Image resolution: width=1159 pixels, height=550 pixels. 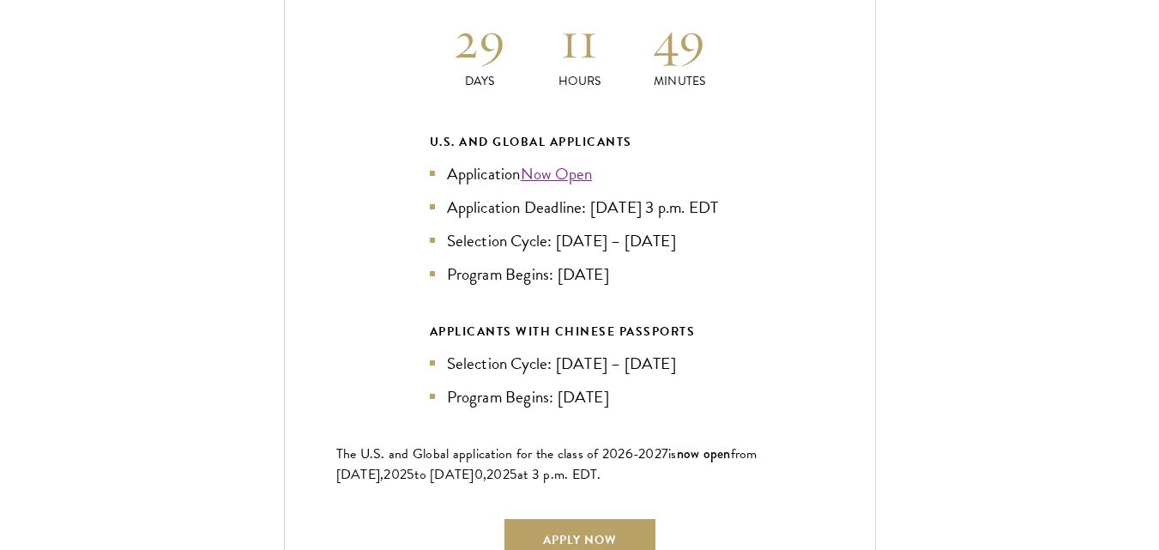 What do you see at coordinates (479, 474) in the screenshot?
I see `span: 0` at bounding box center [479, 474].